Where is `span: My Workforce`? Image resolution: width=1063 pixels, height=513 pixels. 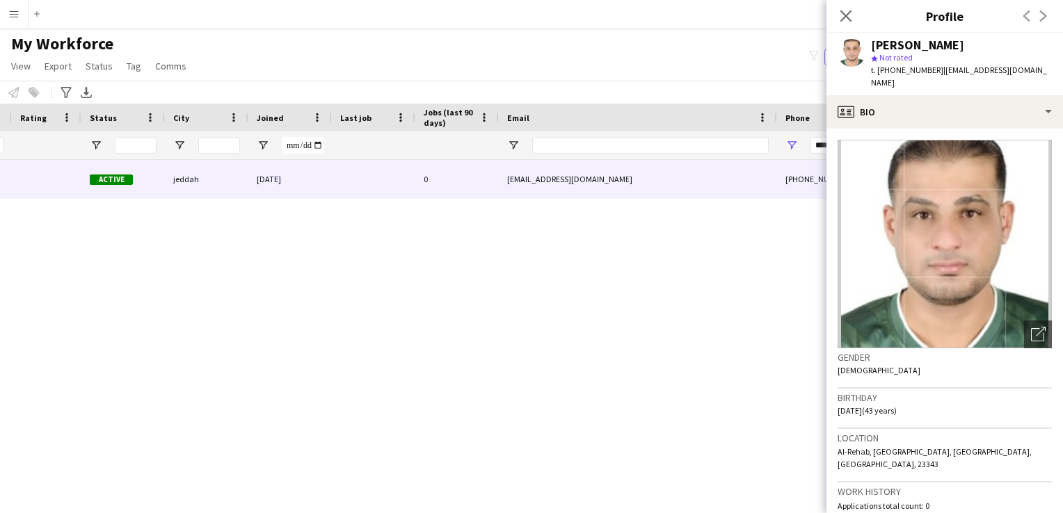
span: My Workforce is located at coordinates (62, 44).